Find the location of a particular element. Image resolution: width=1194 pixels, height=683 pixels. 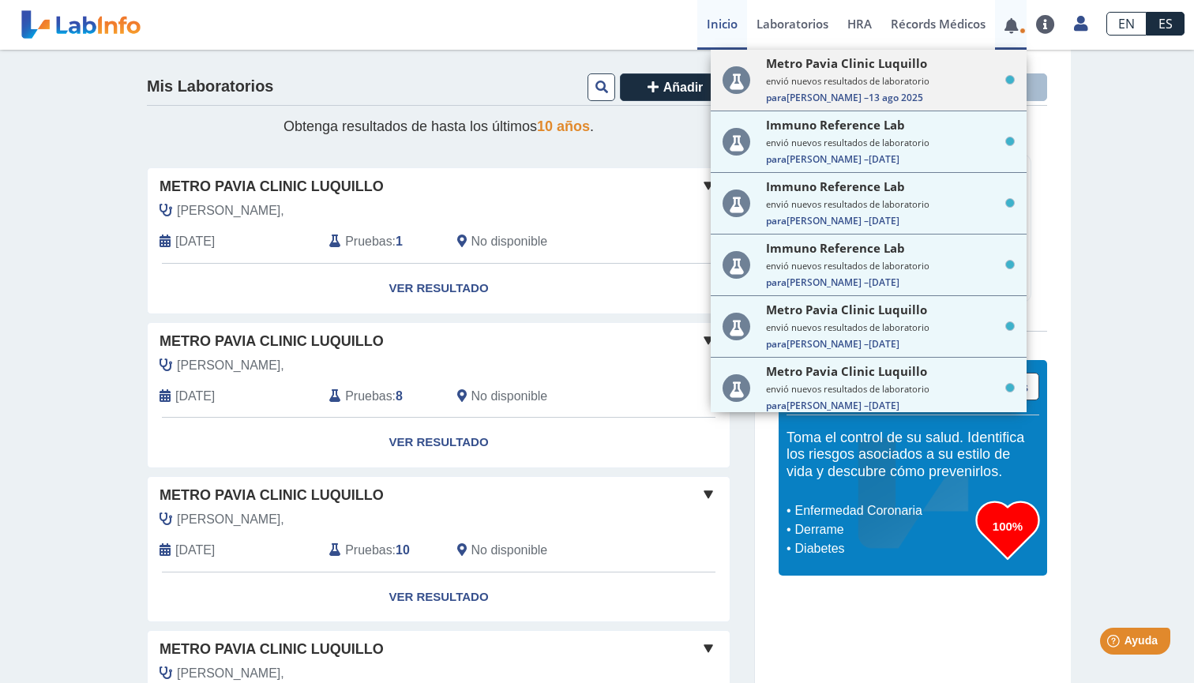

h5: Toma el control de su salud. Identifica los riesgos asociados a su estilo de vida y descubre cómo... is located at coordinates (913, 455).